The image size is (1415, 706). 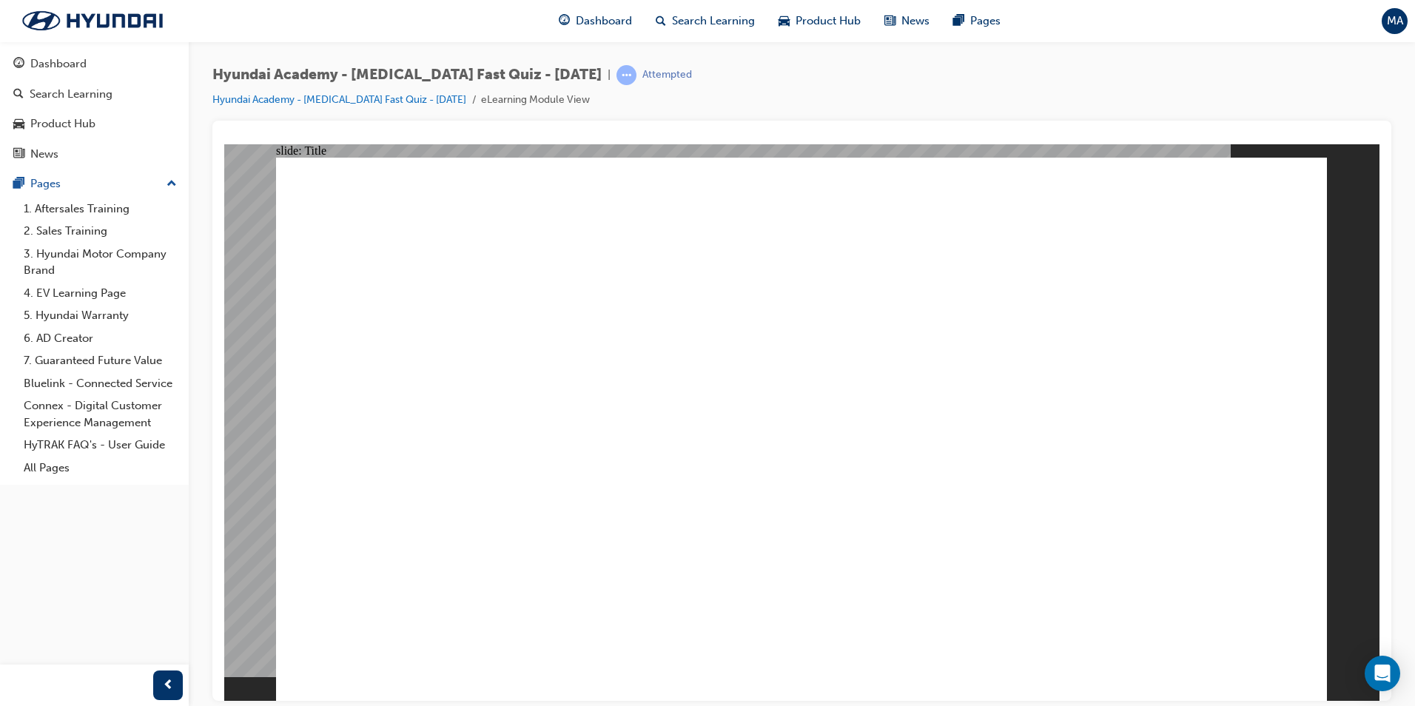 I want to click on div: Dashboard, so click(x=58, y=64).